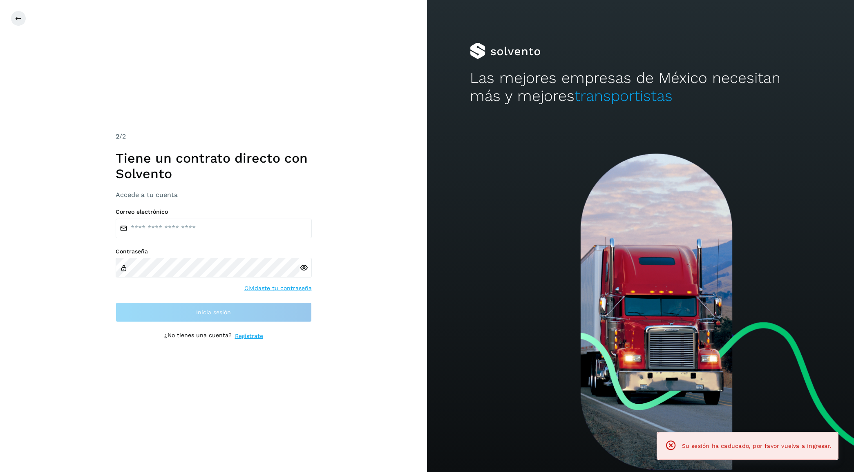 The width and height of the screenshot is (854, 472). What do you see at coordinates (214, 136) in the screenshot?
I see `div: /2` at bounding box center [214, 136].